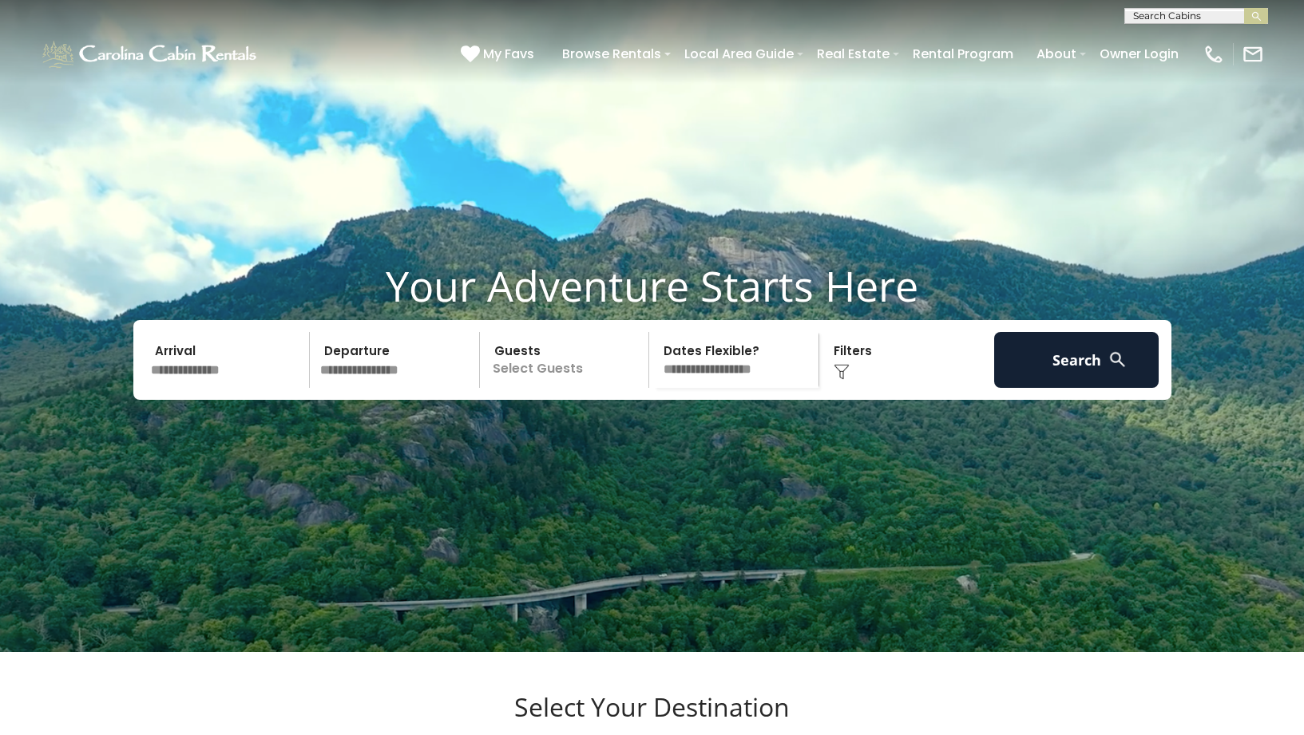  Describe the element at coordinates (841, 372) in the screenshot. I see `img: filter--v1.png` at that location.